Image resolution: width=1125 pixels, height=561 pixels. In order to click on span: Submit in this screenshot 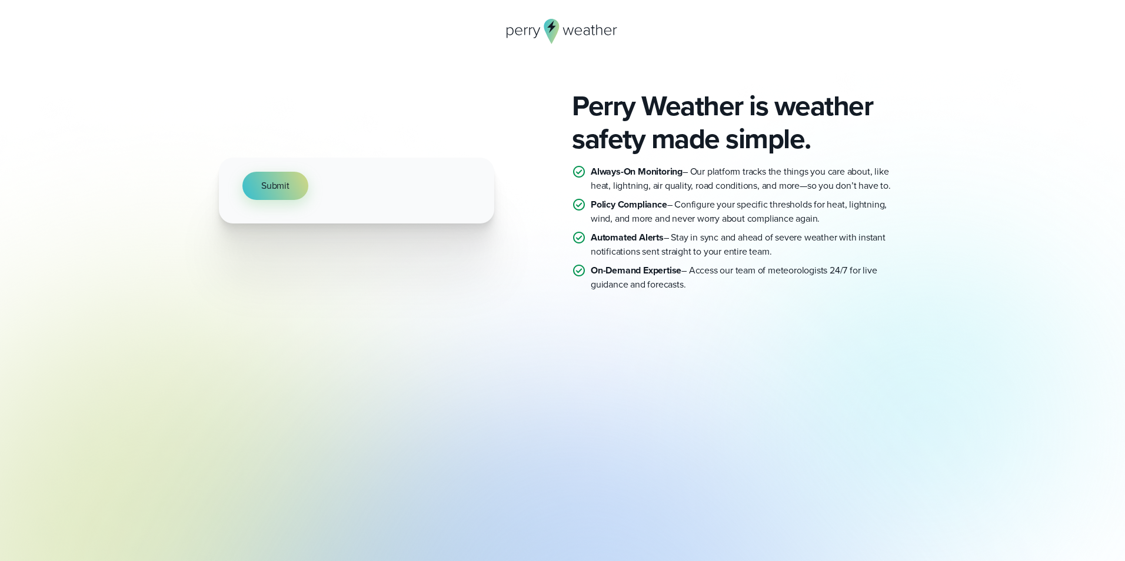, I will do `click(275, 186)`.